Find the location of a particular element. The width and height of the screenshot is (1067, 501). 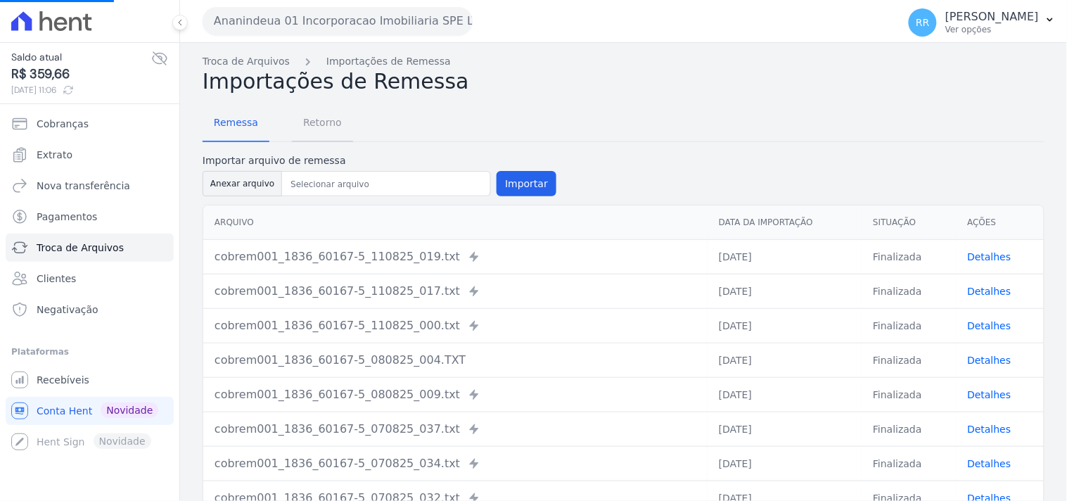

span: Nova transferência is located at coordinates (83, 186).